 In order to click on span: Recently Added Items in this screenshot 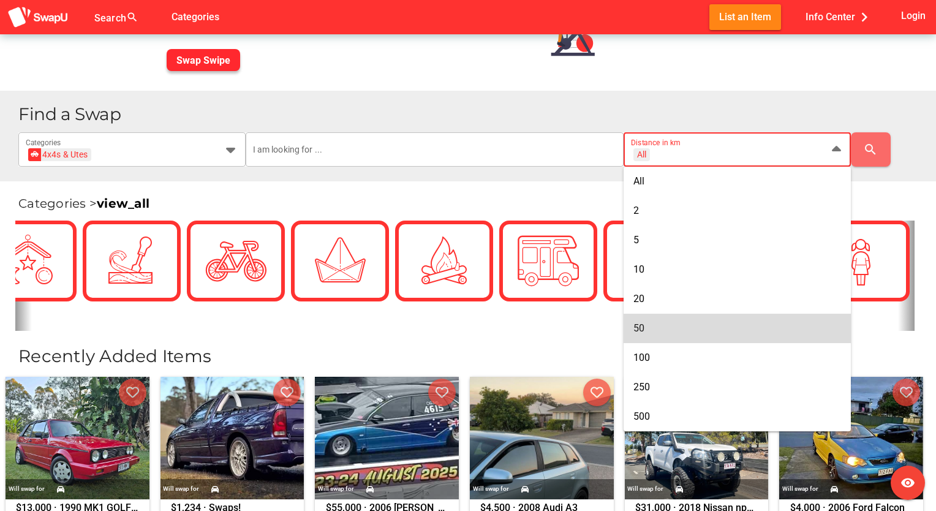, I will do `click(115, 356)`.